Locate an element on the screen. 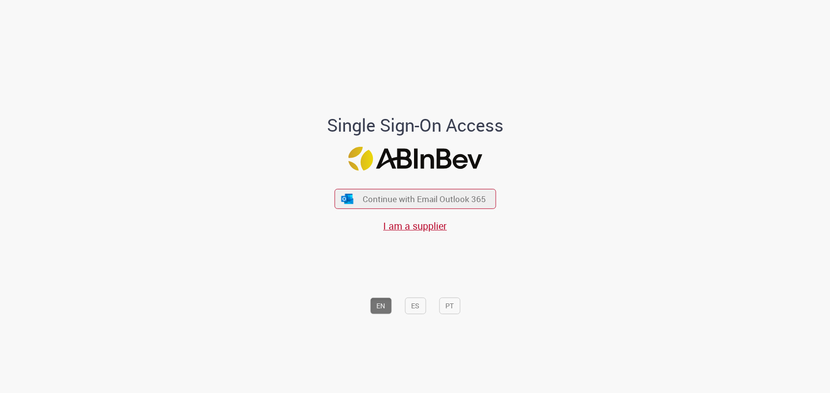 This screenshot has height=393, width=830. a: I am a supplier is located at coordinates (415, 226).